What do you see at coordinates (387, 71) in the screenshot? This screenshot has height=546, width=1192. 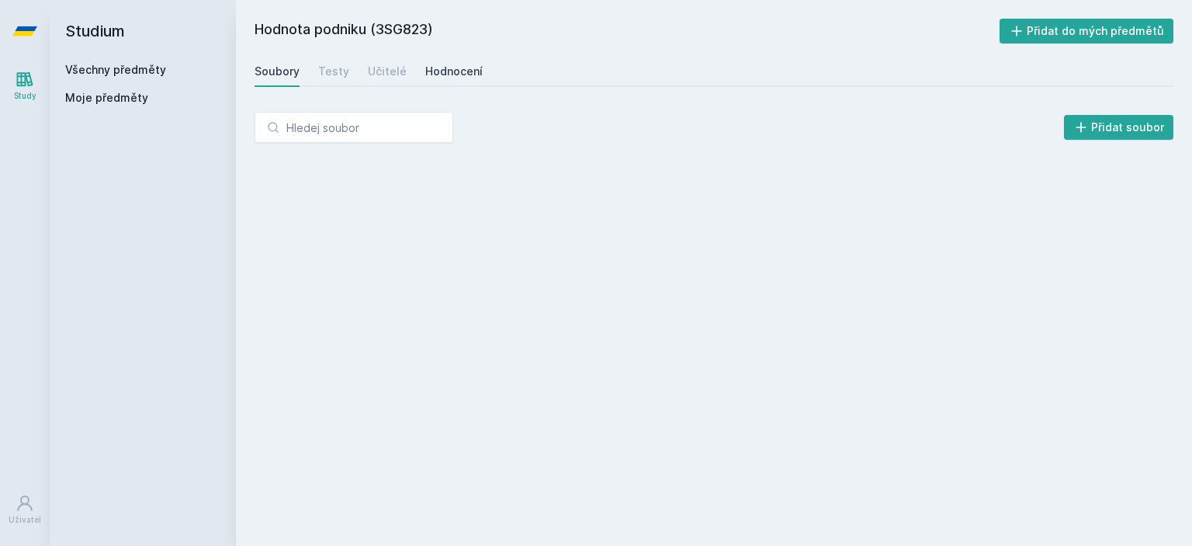 I see `div: Učitelé` at bounding box center [387, 71].